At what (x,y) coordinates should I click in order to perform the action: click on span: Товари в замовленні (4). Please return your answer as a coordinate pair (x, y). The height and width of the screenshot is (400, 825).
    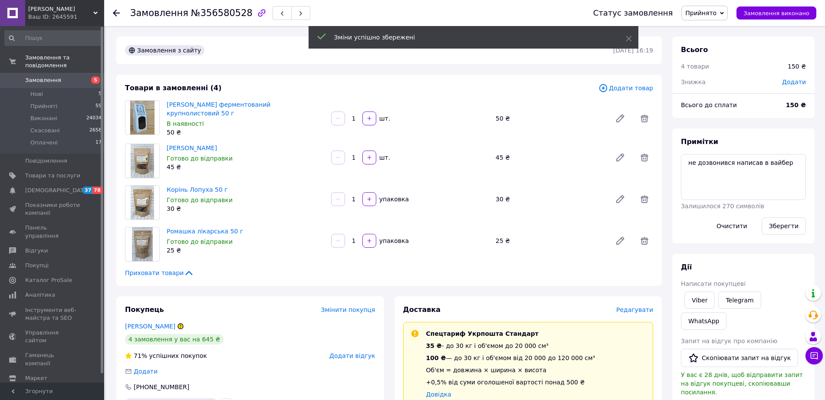
    Looking at the image, I should click on (173, 88).